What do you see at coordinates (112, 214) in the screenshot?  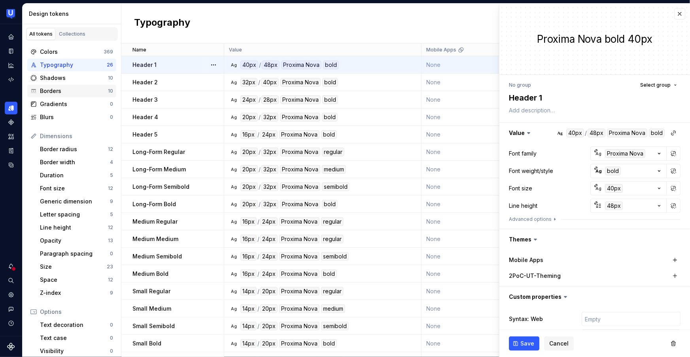 I see `div: 5` at bounding box center [112, 214].